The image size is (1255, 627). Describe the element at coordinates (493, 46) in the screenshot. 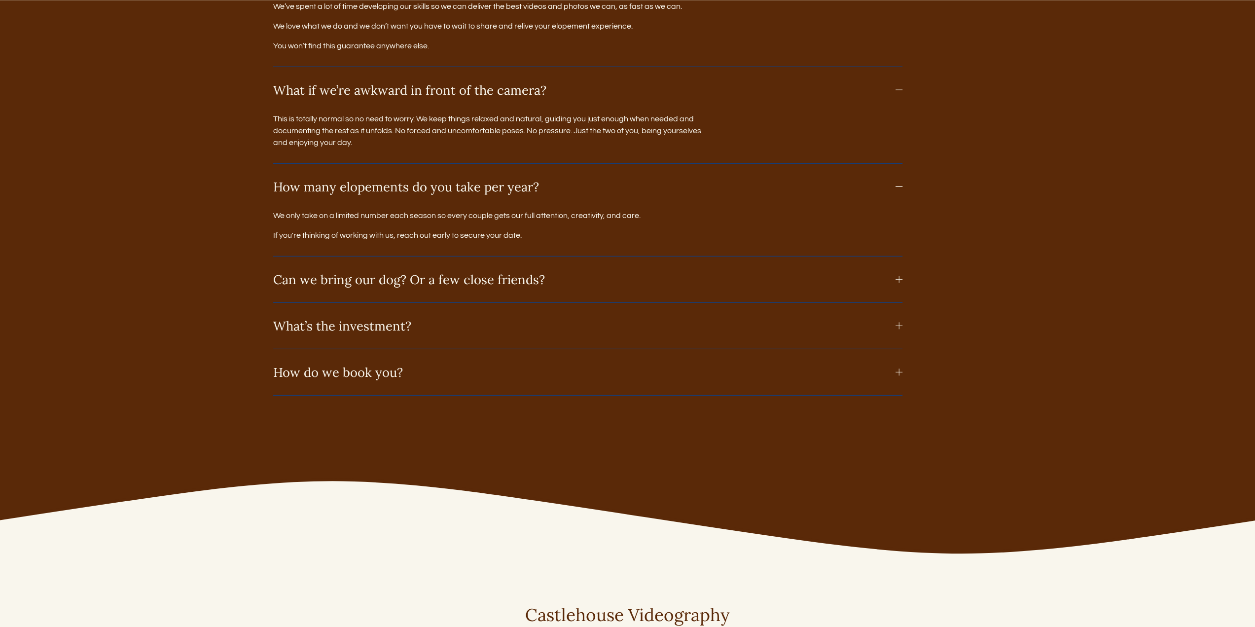

I see `p: You won’t find this guarantee anywhere else.` at that location.